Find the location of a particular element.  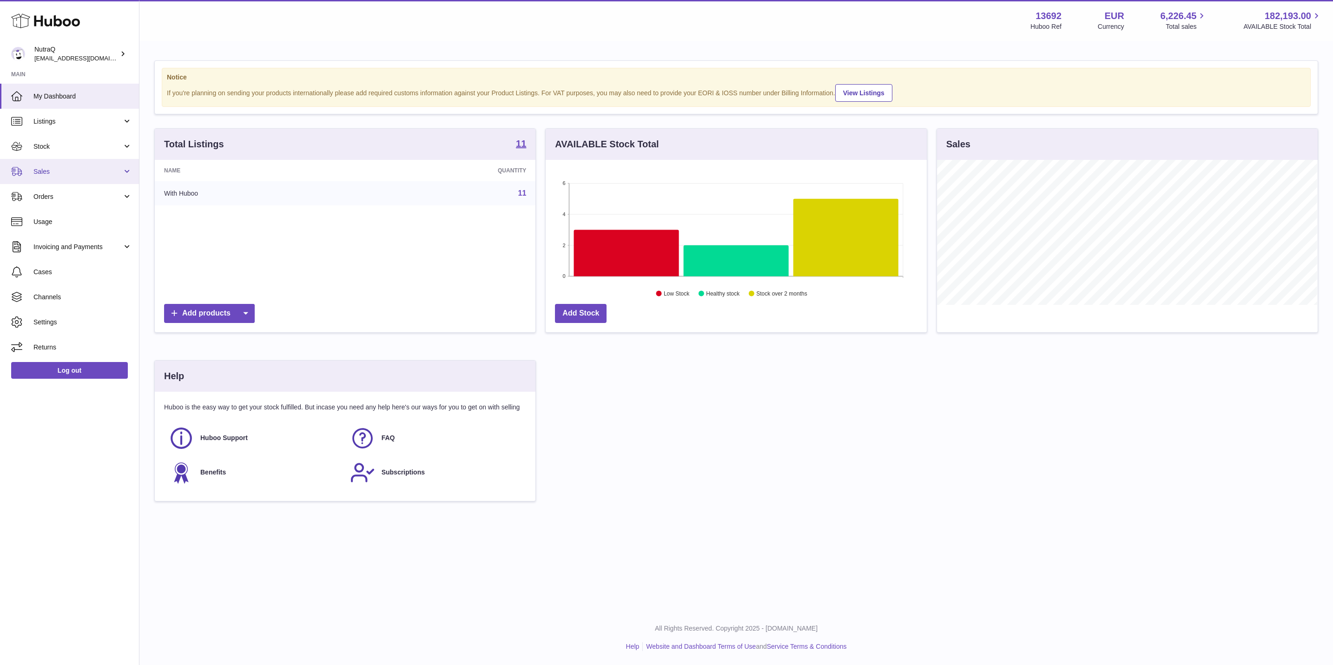

span: Sales is located at coordinates (78, 172).